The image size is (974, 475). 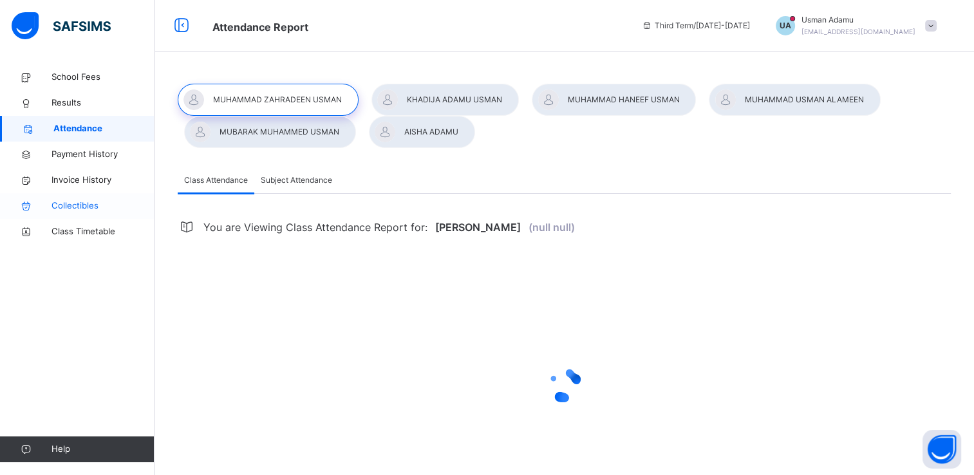 What do you see at coordinates (296, 180) in the screenshot?
I see `span: Subject Attendance` at bounding box center [296, 180].